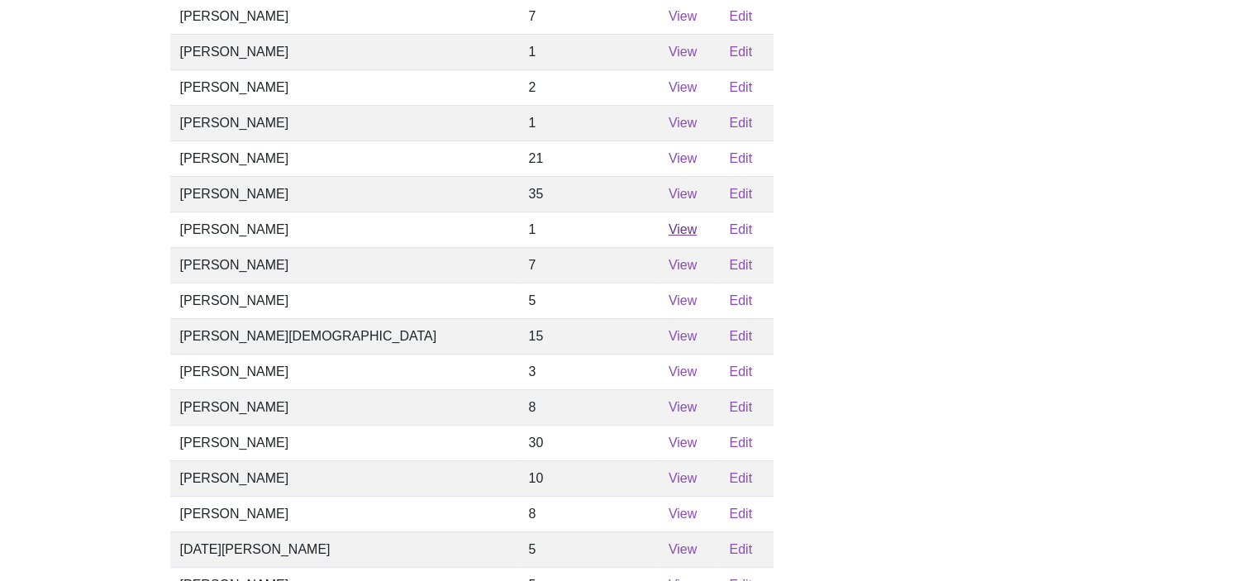  What do you see at coordinates (589, 336) in the screenshot?
I see `td: 15` at bounding box center [589, 336].